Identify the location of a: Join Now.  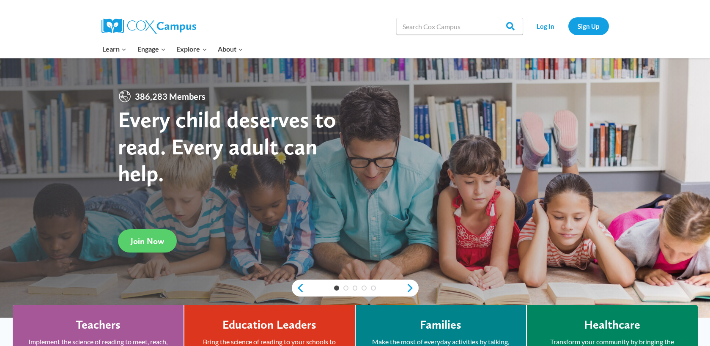
(147, 240).